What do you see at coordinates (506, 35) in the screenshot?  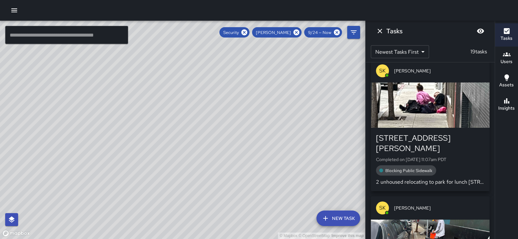 I see `button: Tasks` at bounding box center [506, 35].